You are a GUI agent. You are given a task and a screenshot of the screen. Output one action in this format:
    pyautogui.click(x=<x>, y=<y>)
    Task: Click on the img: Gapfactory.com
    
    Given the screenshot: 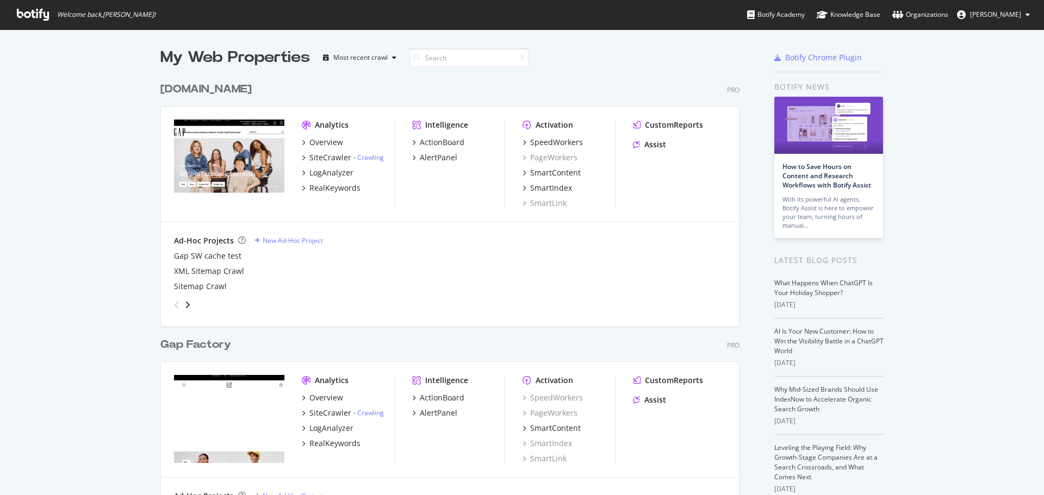 What is the action you would take?
    pyautogui.click(x=229, y=419)
    